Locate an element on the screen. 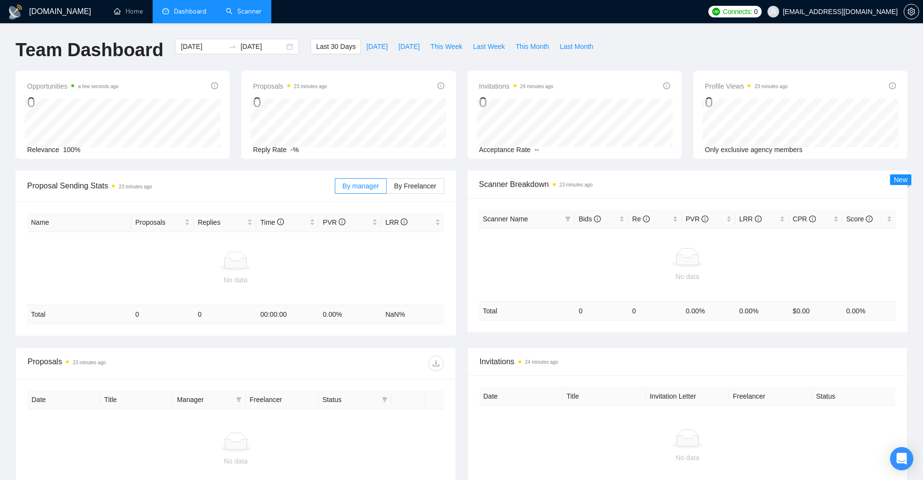 The width and height of the screenshot is (923, 480). span: This Week is located at coordinates (446, 46).